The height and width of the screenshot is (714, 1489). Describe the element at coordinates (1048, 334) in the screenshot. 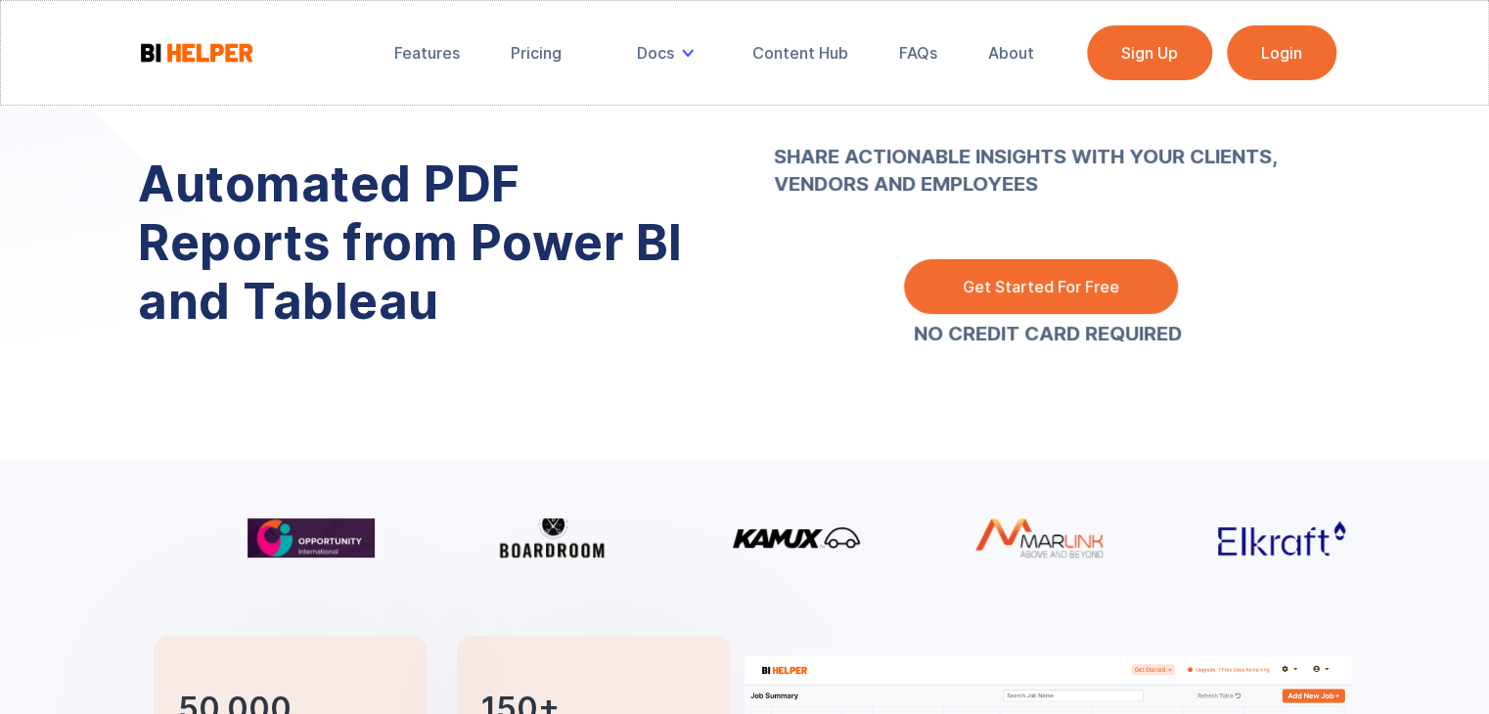

I see `strong: NO CREDIT CARD REQUIRED` at that location.